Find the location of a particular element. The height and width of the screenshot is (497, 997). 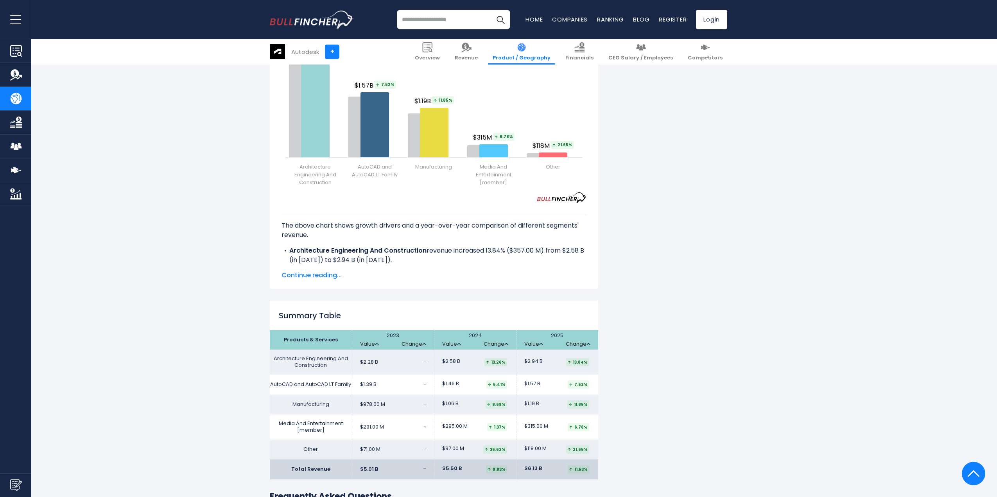

td: Manufacturing is located at coordinates (311, 404).